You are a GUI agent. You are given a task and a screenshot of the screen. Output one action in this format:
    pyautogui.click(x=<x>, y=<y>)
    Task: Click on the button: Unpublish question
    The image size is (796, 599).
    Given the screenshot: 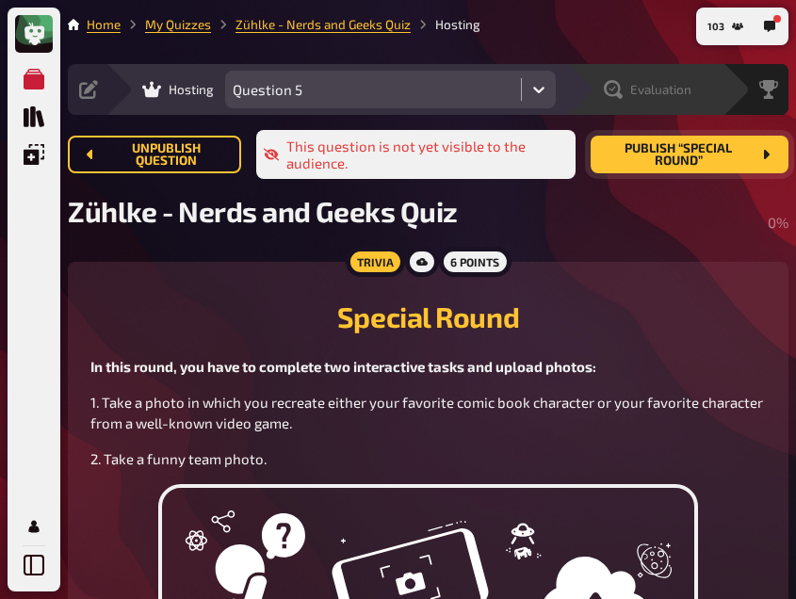 What is the action you would take?
    pyautogui.click(x=154, y=154)
    